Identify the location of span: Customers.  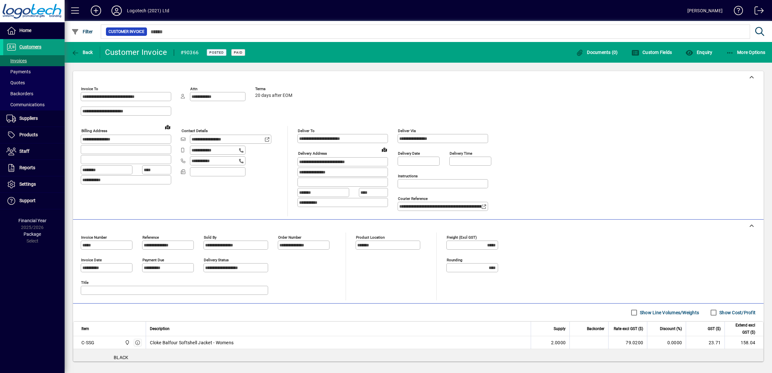
(30, 47).